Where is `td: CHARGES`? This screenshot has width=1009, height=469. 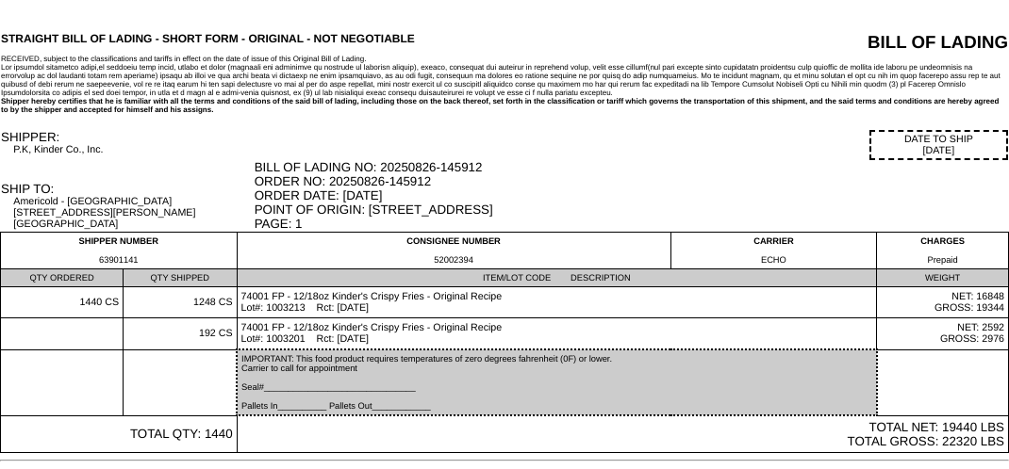 td: CHARGES is located at coordinates (943, 251).